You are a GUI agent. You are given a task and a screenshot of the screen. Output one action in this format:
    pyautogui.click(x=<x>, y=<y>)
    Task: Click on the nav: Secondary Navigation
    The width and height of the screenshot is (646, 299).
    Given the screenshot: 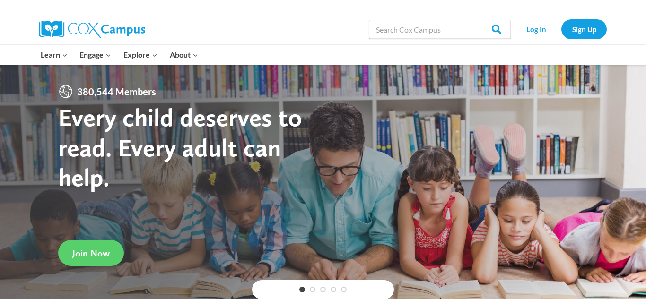 What is the action you would take?
    pyautogui.click(x=561, y=29)
    